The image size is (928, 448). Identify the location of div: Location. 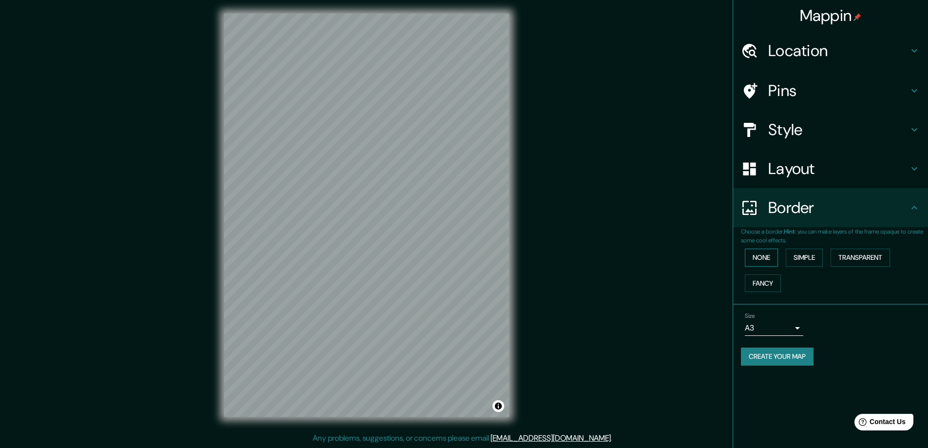
(831, 51).